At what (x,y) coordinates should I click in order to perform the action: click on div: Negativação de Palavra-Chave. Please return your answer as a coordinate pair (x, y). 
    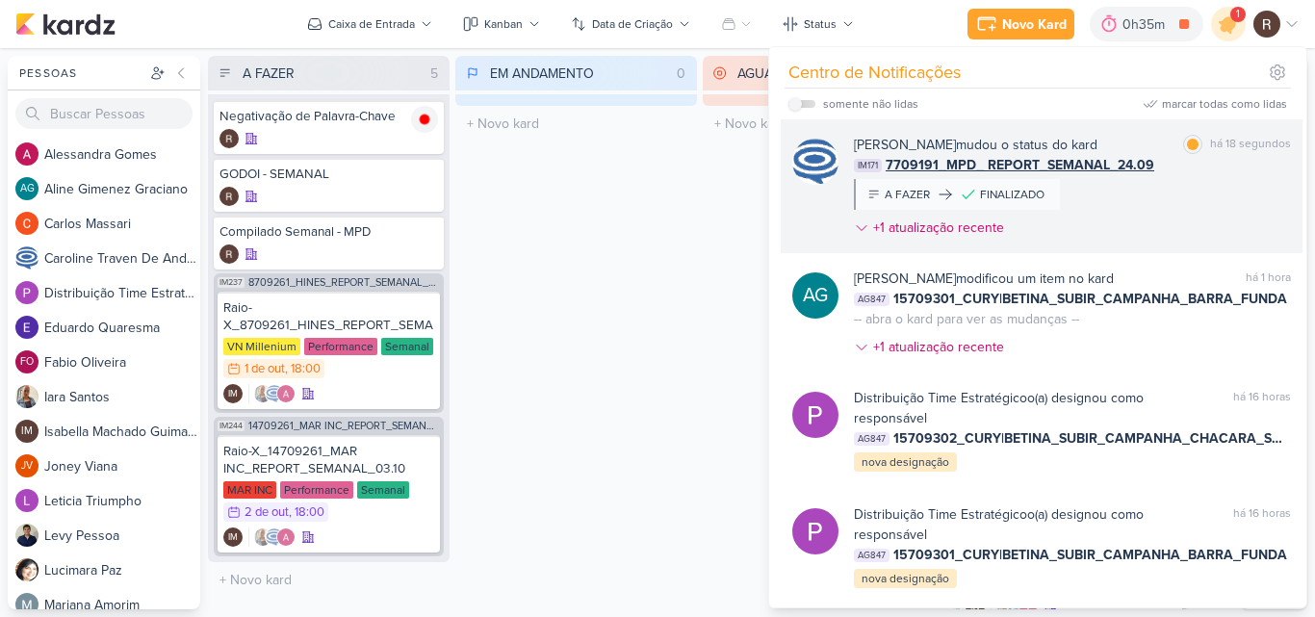
    Looking at the image, I should click on (328, 117).